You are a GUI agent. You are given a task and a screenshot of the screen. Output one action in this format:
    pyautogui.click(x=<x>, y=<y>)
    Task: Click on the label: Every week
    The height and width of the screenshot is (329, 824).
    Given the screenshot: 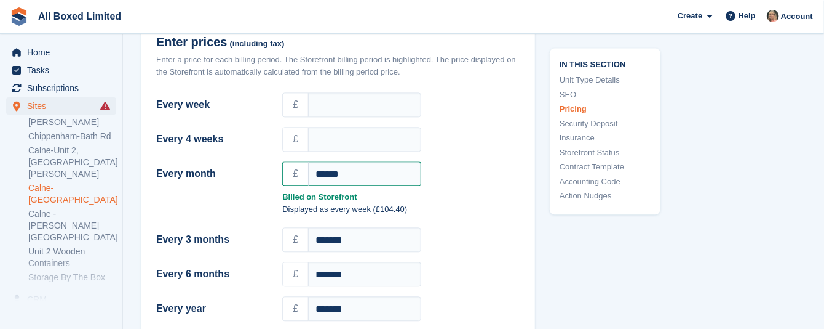 What is the action you would take?
    pyautogui.click(x=212, y=105)
    